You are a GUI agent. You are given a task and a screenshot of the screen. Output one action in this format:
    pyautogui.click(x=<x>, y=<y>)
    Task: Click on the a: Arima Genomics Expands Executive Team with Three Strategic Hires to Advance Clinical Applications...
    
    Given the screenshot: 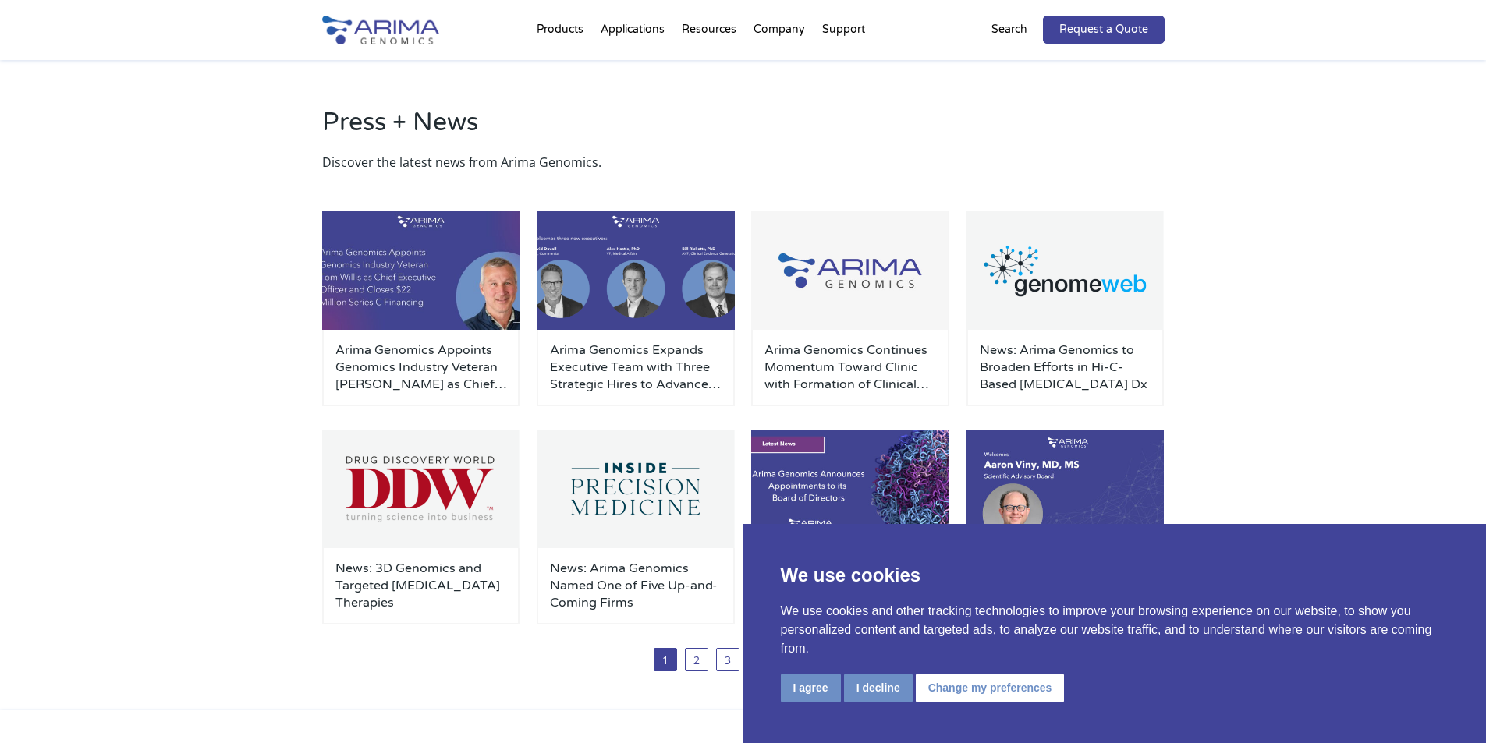 What is the action you would take?
    pyautogui.click(x=636, y=367)
    